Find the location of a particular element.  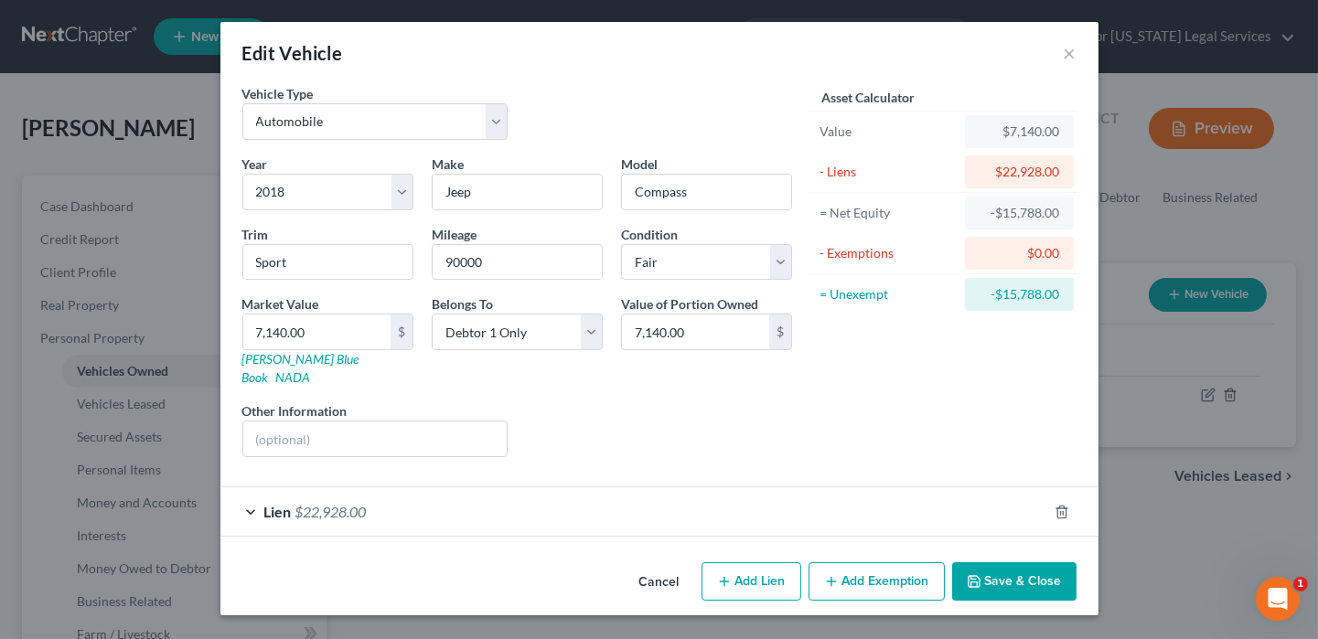

span: Lien is located at coordinates (278, 511).